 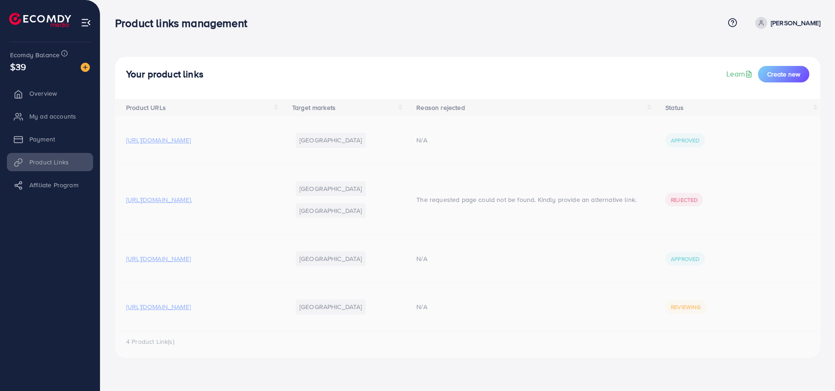 I want to click on a: Learn, so click(x=740, y=74).